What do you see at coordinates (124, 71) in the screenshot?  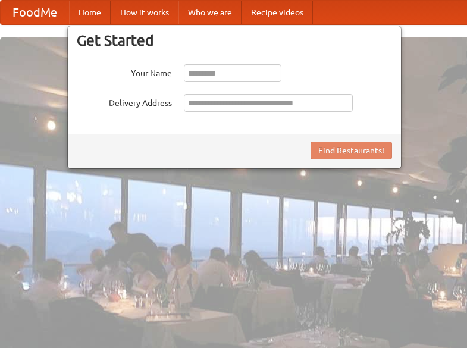 I see `label: Your Name` at bounding box center [124, 71].